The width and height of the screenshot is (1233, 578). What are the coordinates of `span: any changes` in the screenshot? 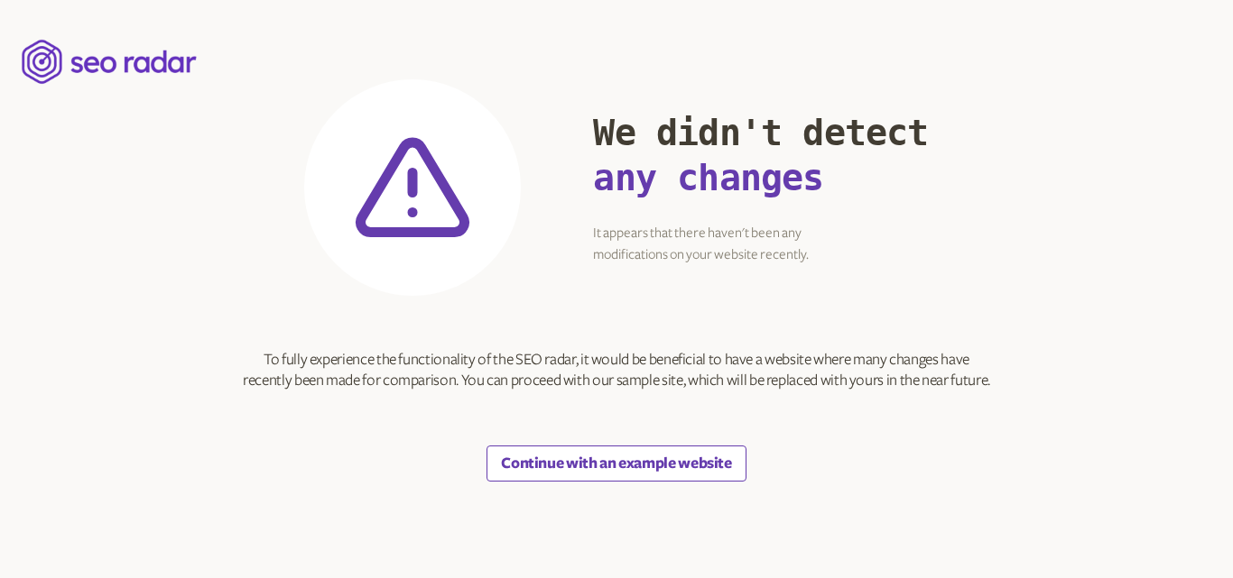 It's located at (708, 178).